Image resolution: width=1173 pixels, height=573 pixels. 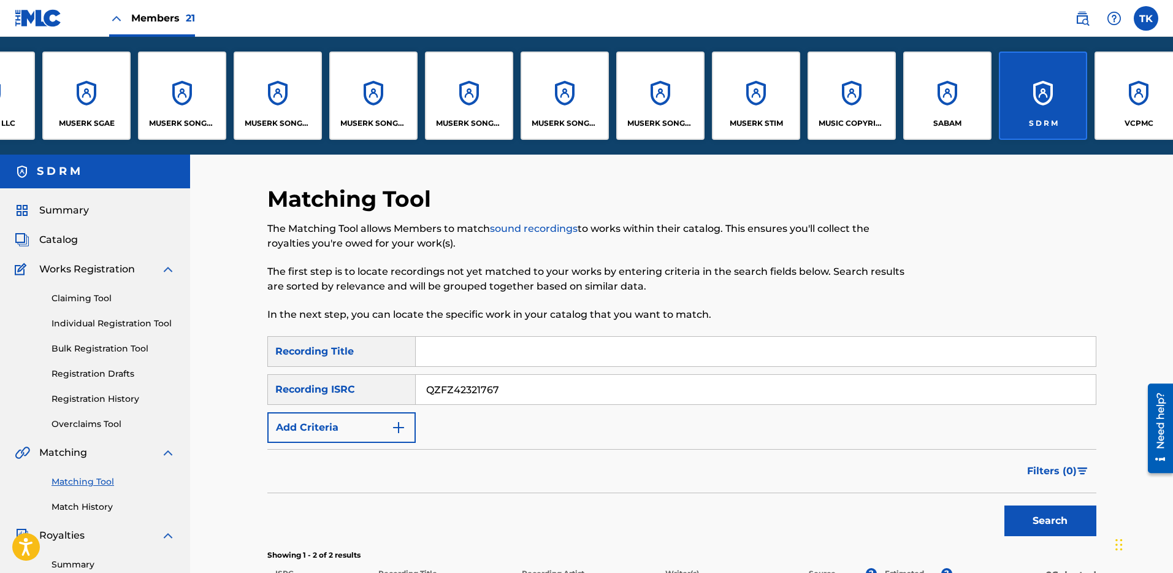 I want to click on p: MUSERK SONGS OF PRIDE, so click(x=661, y=123).